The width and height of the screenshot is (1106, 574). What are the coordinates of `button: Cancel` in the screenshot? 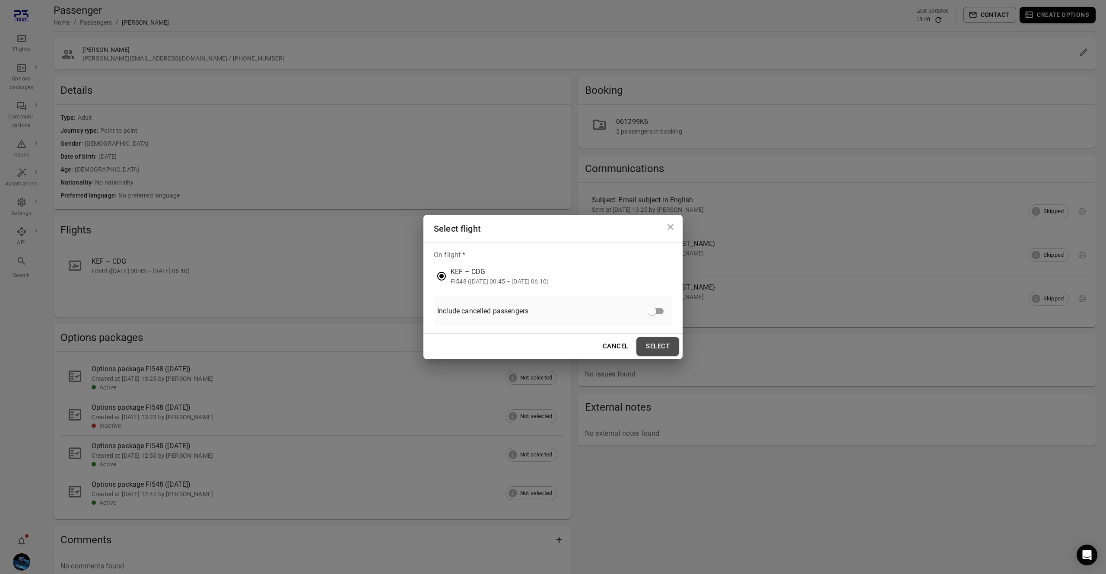 It's located at (616, 346).